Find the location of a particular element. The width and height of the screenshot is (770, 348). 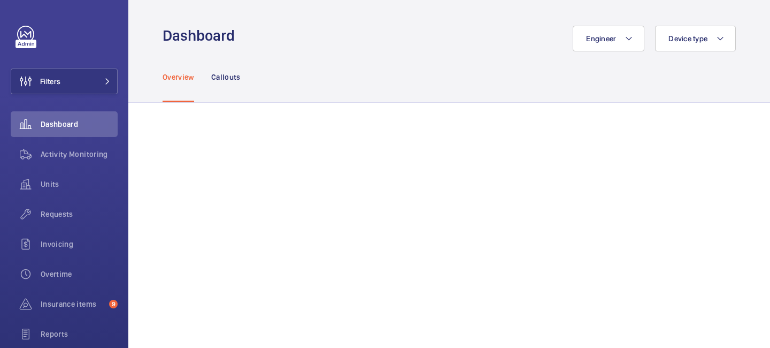

span: Dashboard is located at coordinates (79, 124).